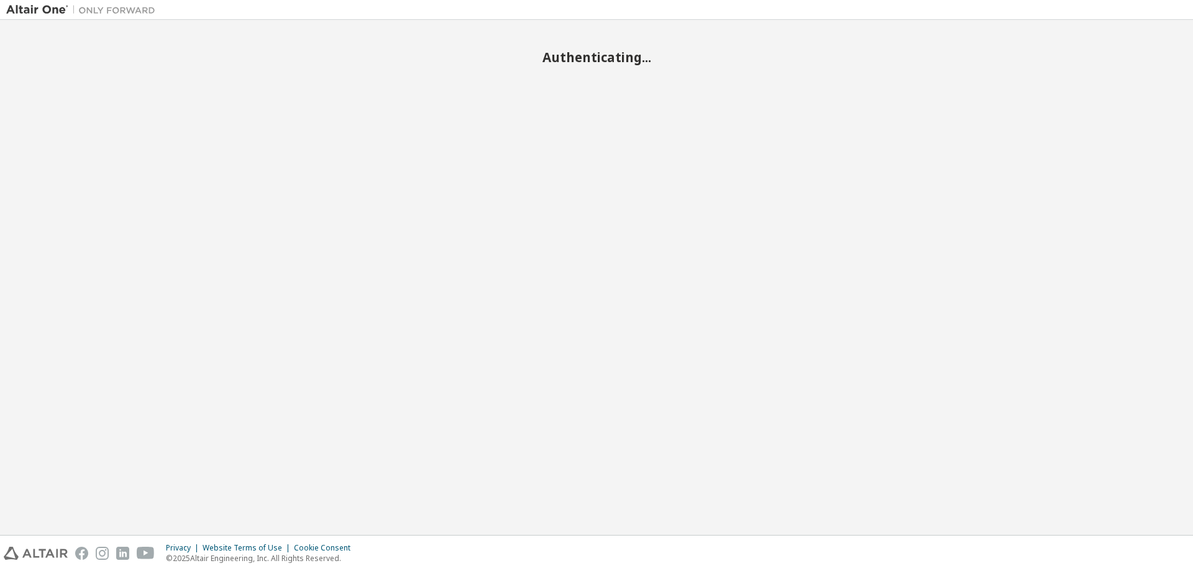 Image resolution: width=1193 pixels, height=571 pixels. What do you see at coordinates (84, 10) in the screenshot?
I see `img: Altair One` at bounding box center [84, 10].